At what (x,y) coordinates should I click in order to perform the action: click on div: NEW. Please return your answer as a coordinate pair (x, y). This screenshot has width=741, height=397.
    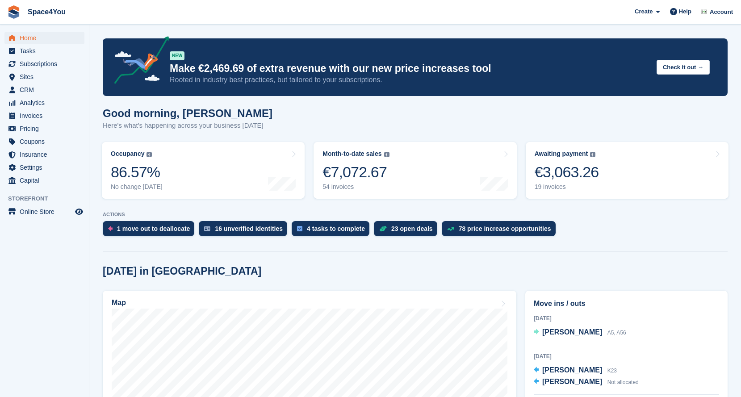
    Looking at the image, I should click on (177, 56).